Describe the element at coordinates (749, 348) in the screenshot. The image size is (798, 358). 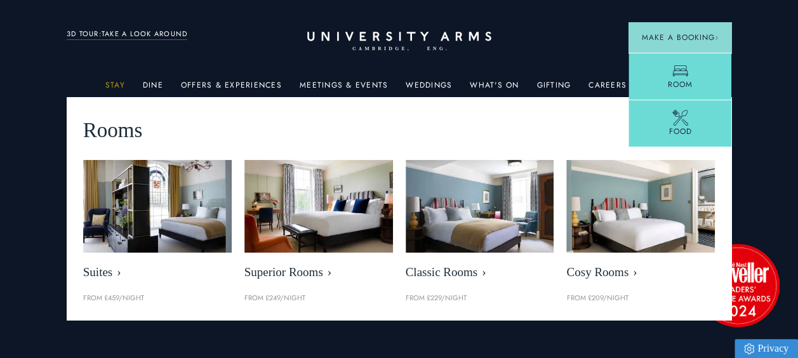
I see `img: Privacy` at that location.